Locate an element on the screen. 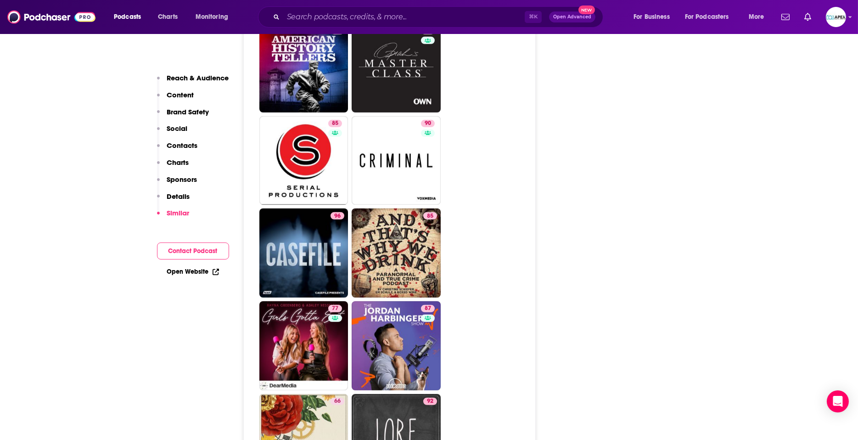 The image size is (858, 440). span: More is located at coordinates (756, 17).